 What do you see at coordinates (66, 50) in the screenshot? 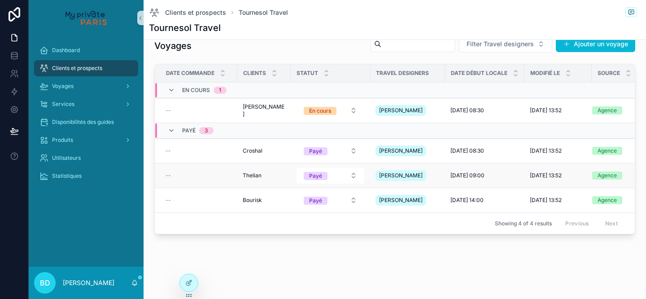
I see `span: Dashboard` at bounding box center [66, 50].